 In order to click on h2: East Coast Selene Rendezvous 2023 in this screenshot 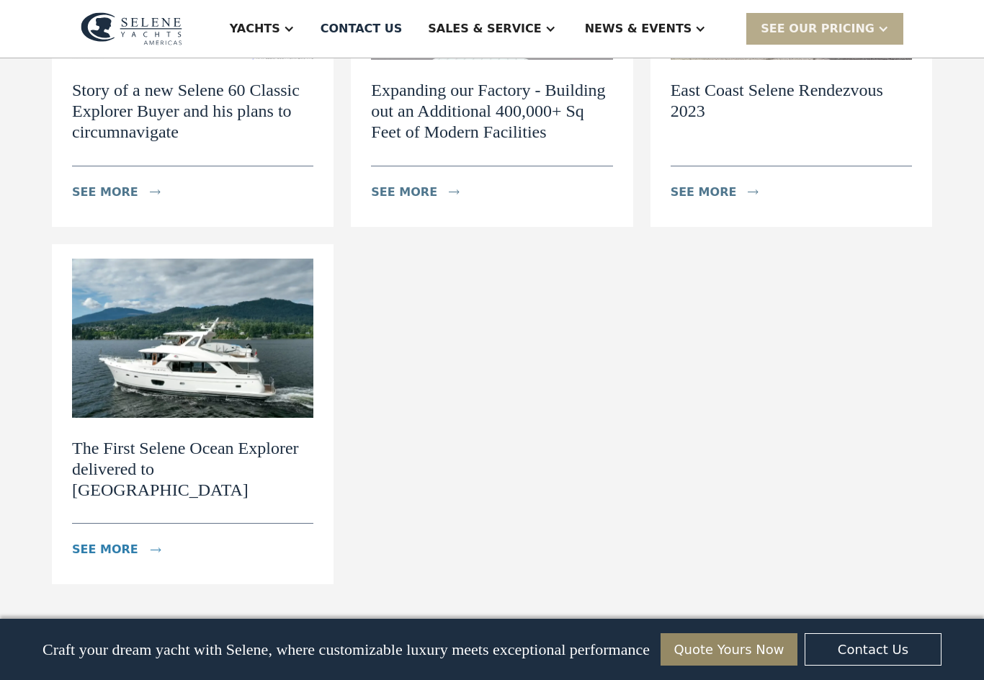, I will do `click(791, 101)`.